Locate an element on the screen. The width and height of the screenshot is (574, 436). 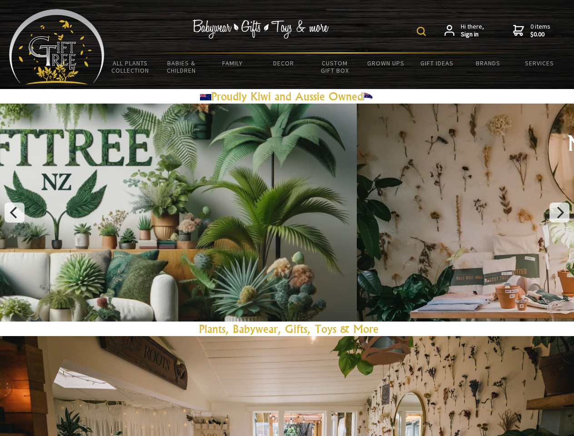
strong: $0.00 is located at coordinates (540, 35).